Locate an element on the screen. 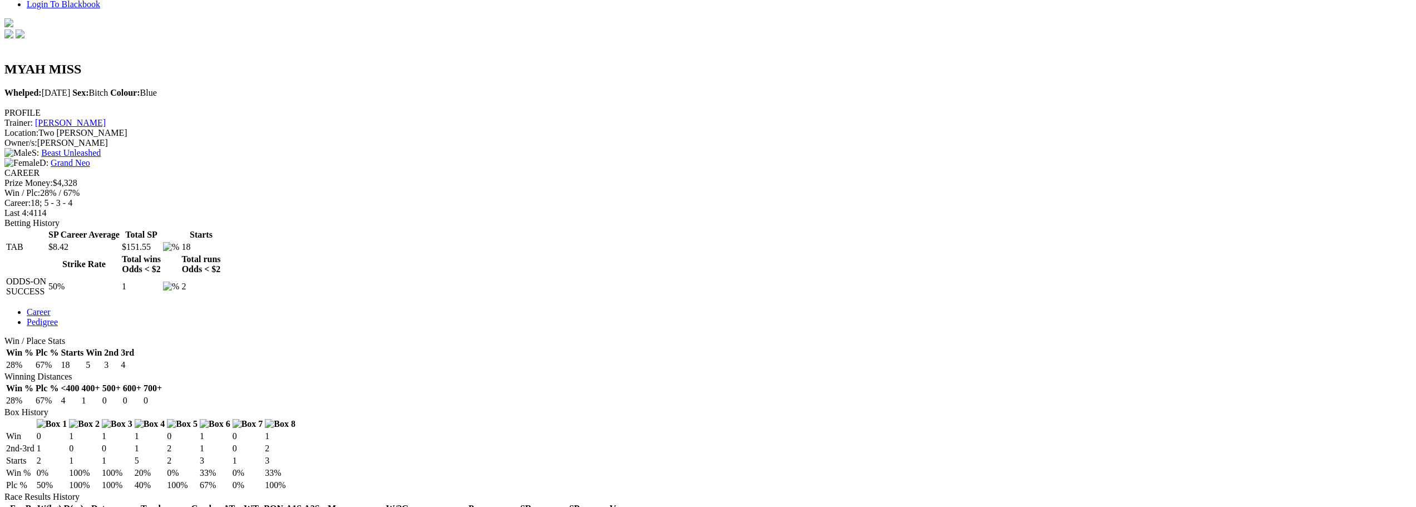 The height and width of the screenshot is (507, 1416). a: Pedigree is located at coordinates (42, 322).